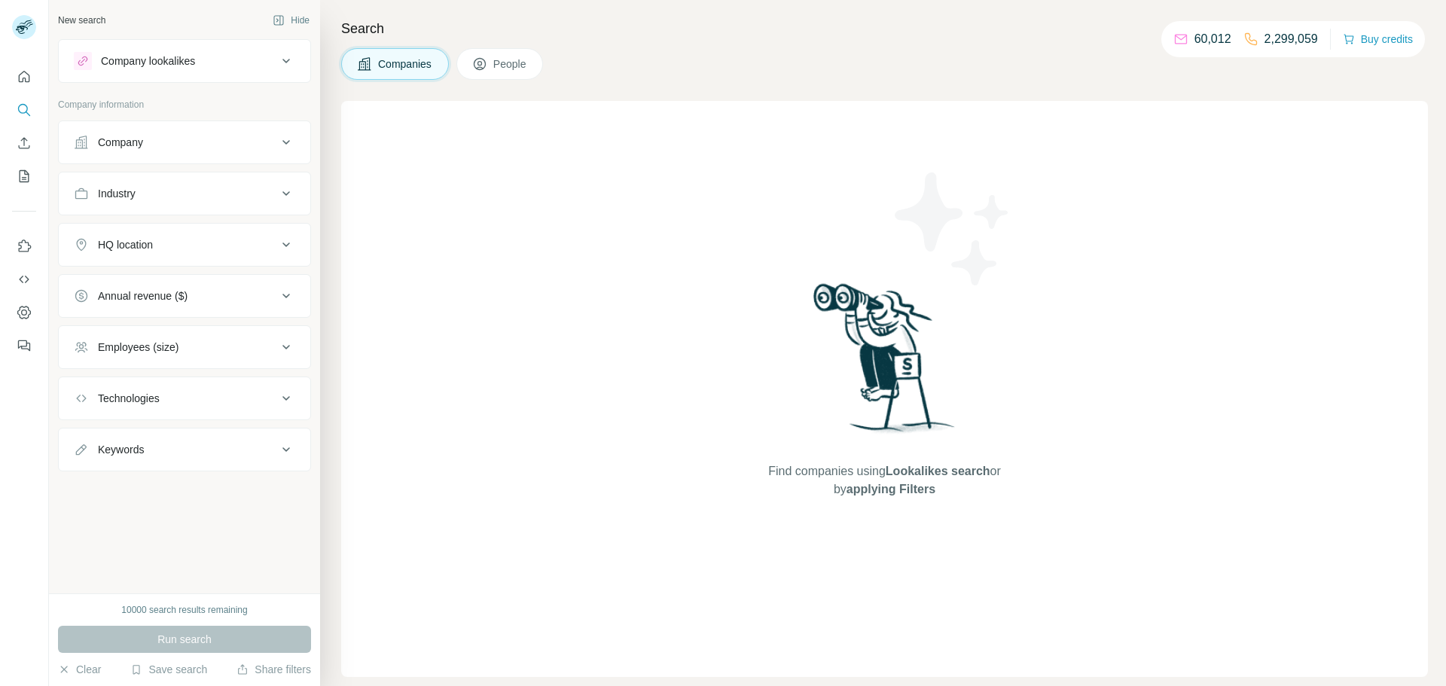 The height and width of the screenshot is (686, 1446). What do you see at coordinates (184, 245) in the screenshot?
I see `button: HQ location` at bounding box center [184, 245].